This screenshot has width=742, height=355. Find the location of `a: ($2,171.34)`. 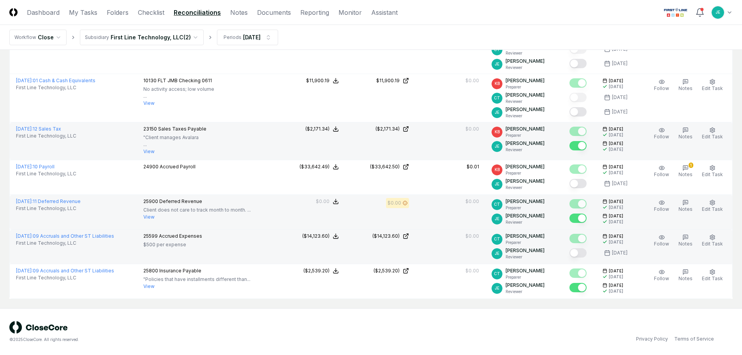

a: ($2,171.34) is located at coordinates (380, 129).